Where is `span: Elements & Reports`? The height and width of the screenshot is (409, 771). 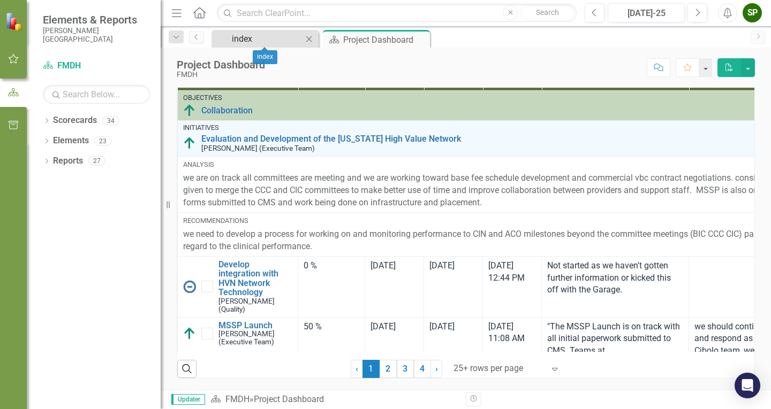 span: Elements & Reports is located at coordinates (96, 20).